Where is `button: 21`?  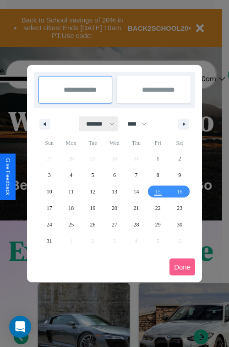 button: 21 is located at coordinates (136, 208).